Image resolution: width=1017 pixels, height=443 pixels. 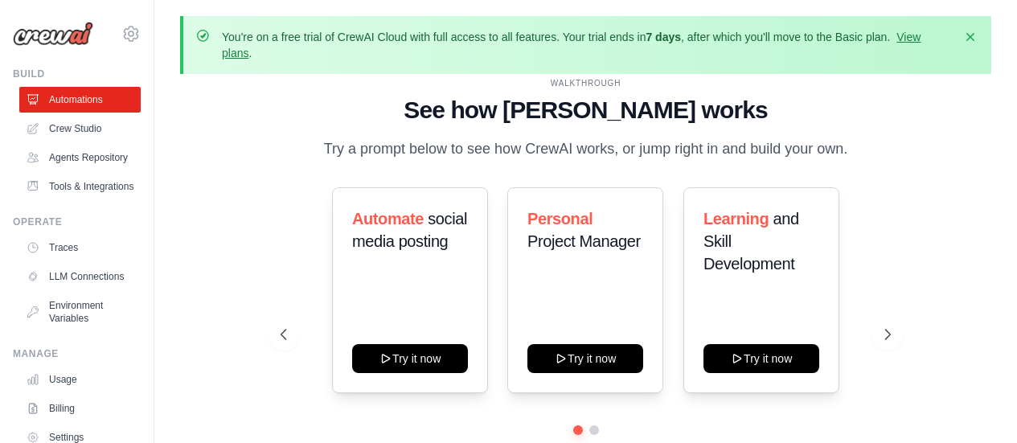 What do you see at coordinates (76, 354) in the screenshot?
I see `div: Manage` at bounding box center [76, 354].